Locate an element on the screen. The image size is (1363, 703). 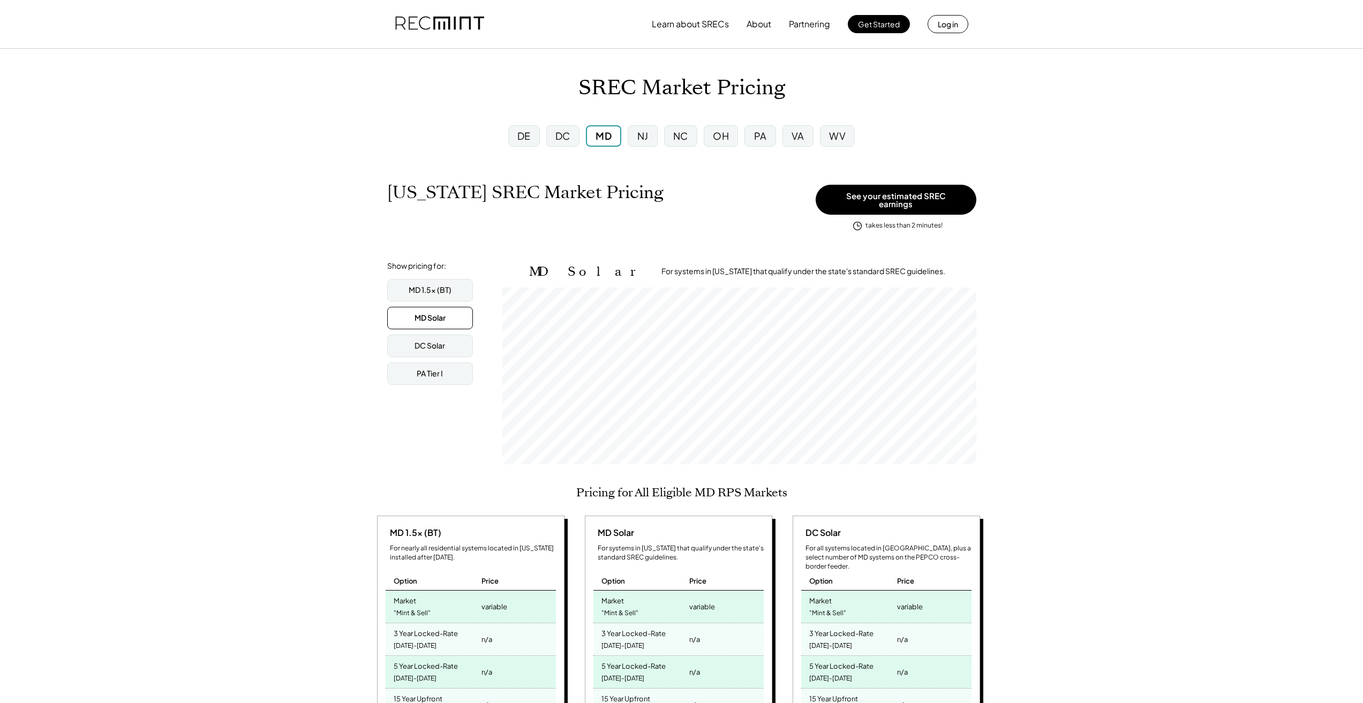
div: Show pricing for: is located at coordinates (417, 266).